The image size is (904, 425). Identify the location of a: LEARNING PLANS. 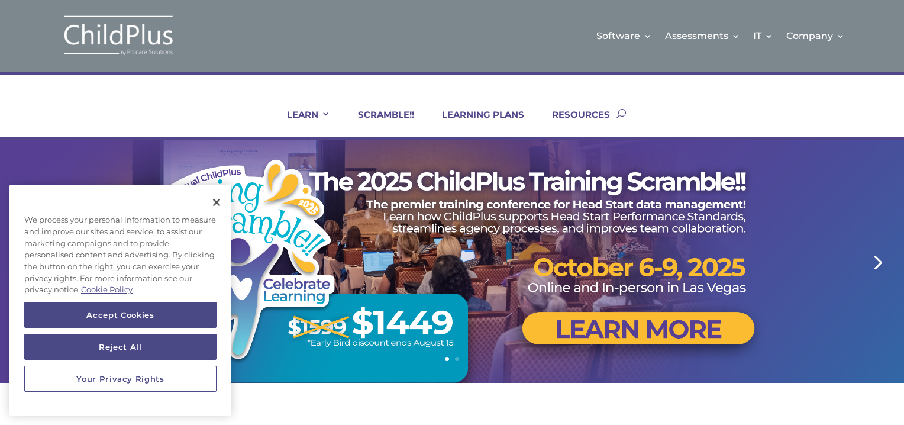
(476, 123).